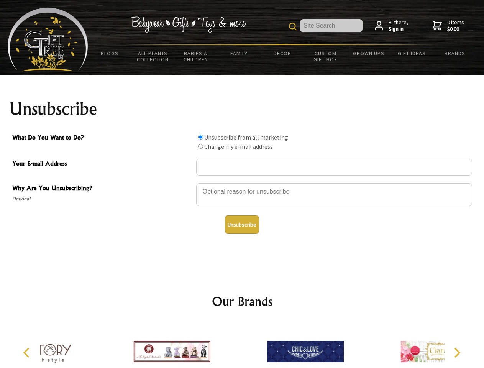 The width and height of the screenshot is (484, 368). Describe the element at coordinates (391, 26) in the screenshot. I see `a: Hi there,Sign in` at that location.